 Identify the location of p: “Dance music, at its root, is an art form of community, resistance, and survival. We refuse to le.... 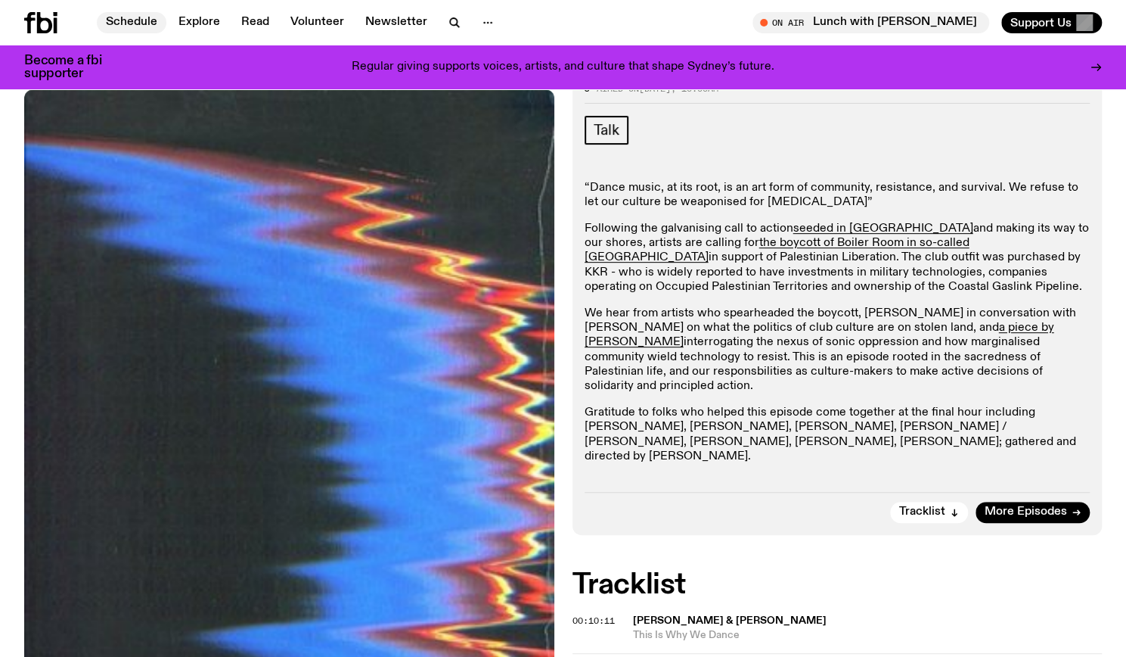
(837, 195).